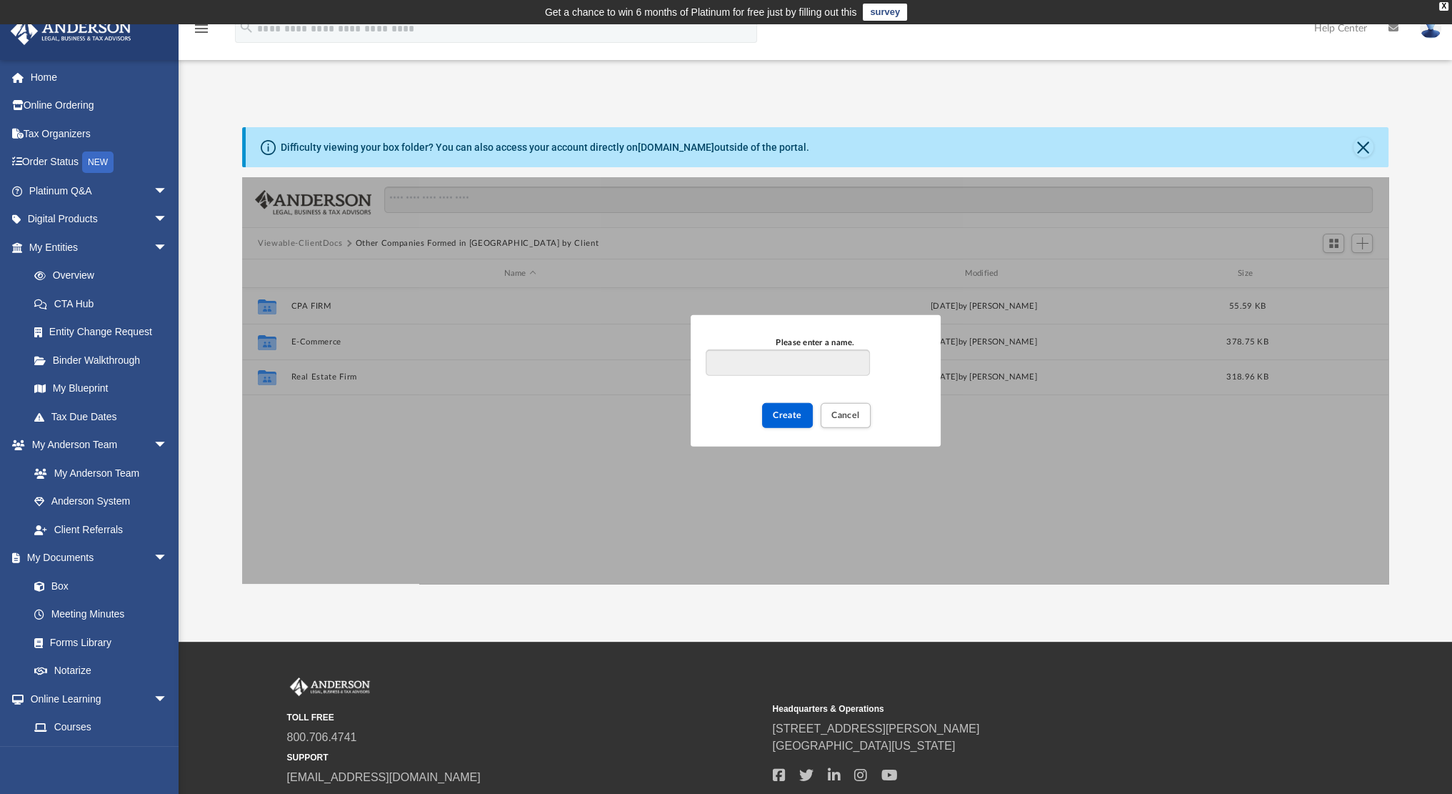 The image size is (1452, 794). Describe the element at coordinates (99, 77) in the screenshot. I see `a: Home` at that location.